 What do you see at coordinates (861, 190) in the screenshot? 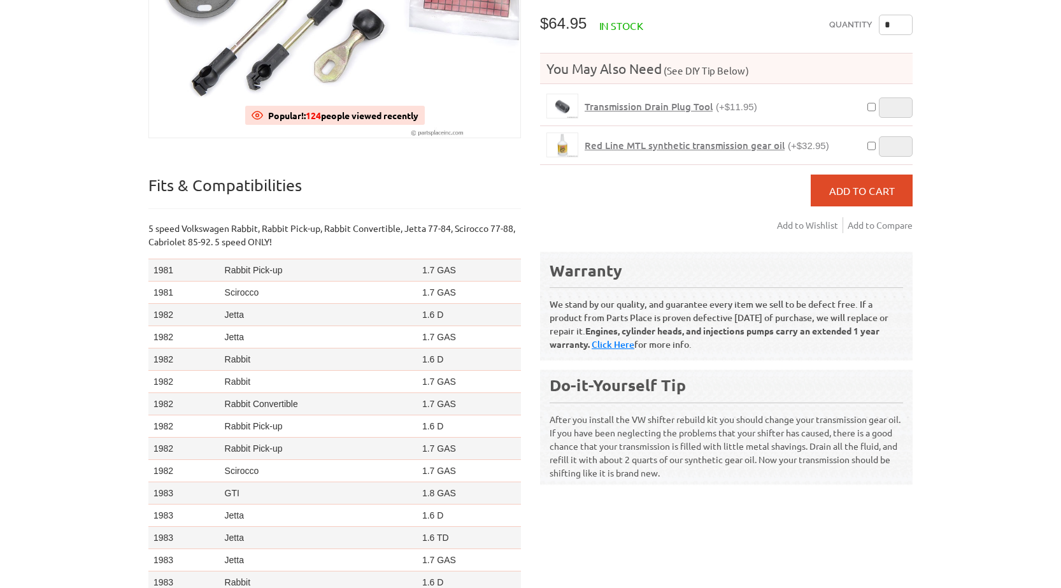
I see `button: Add to Cart` at bounding box center [861, 190].